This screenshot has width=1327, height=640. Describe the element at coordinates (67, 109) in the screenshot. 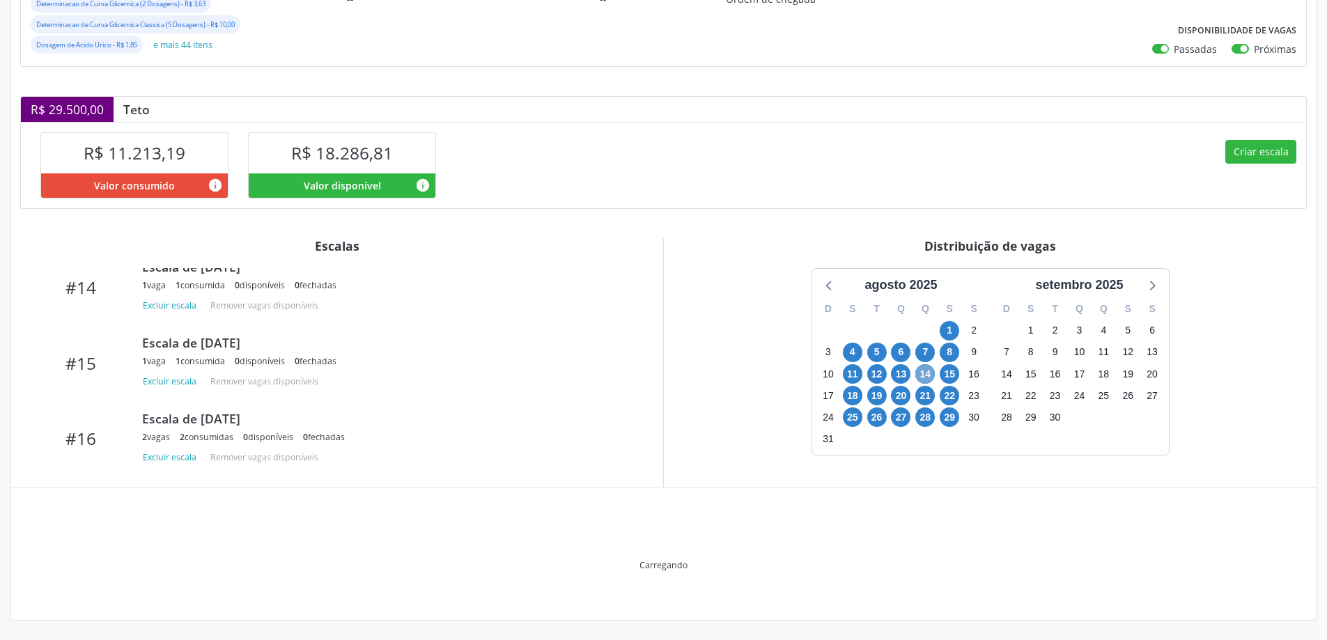

I see `div: R$ 29.500,00` at that location.